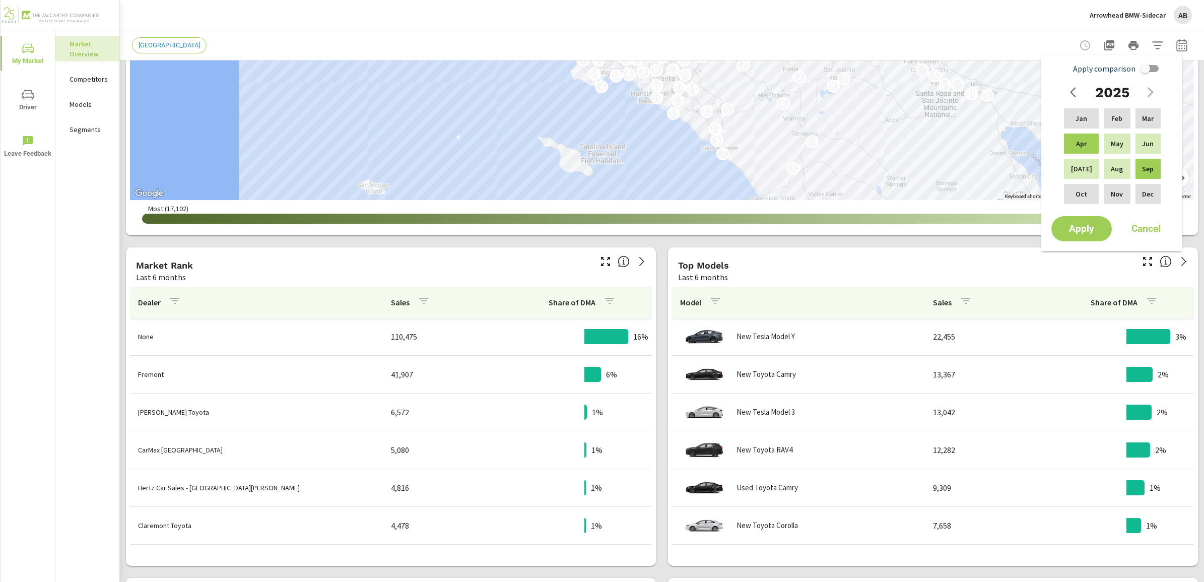  What do you see at coordinates (1027, 197) in the screenshot?
I see `button: Keyboard shortcuts` at bounding box center [1027, 197].